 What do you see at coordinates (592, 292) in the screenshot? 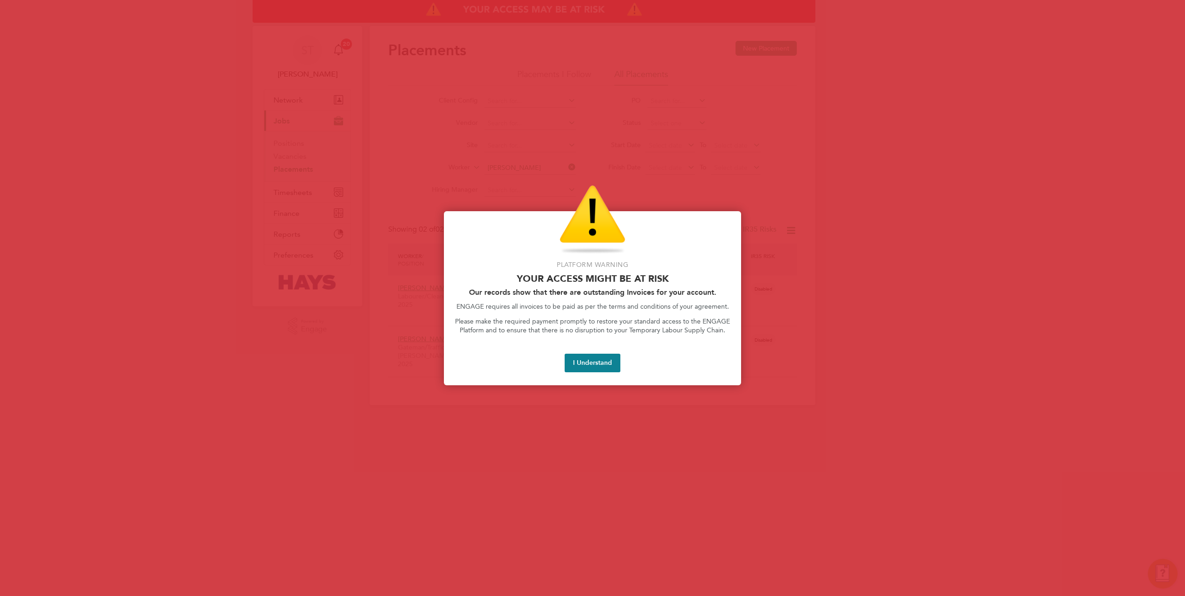
I see `h2: Our records show that there are outstanding Invoices for your account.` at bounding box center [592, 292].